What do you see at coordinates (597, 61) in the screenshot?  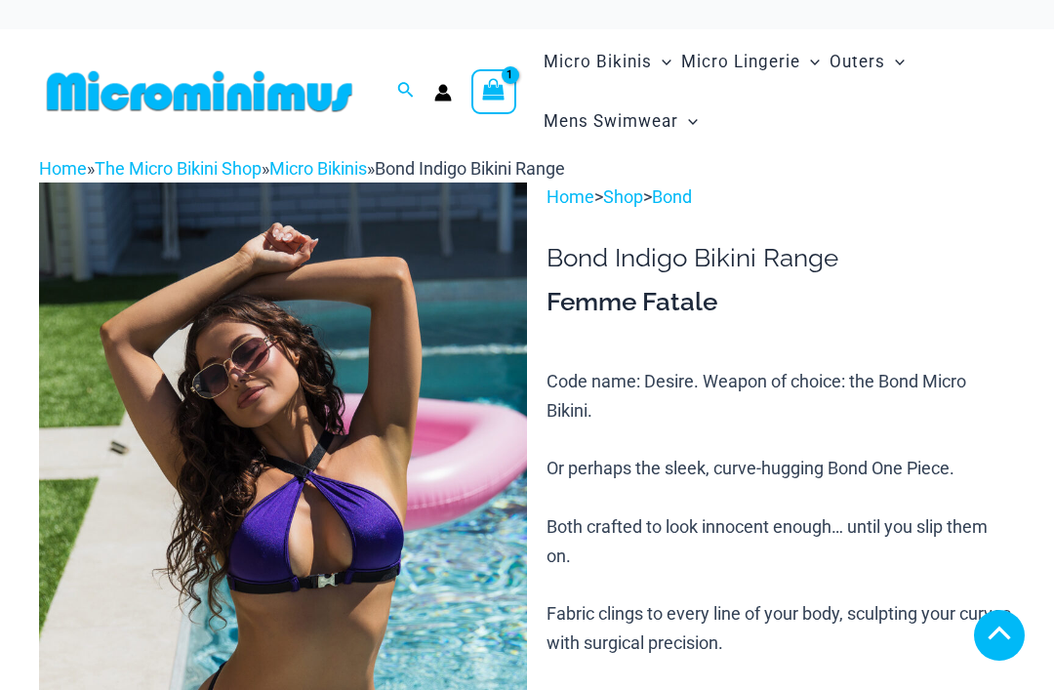 I see `span: Micro Bikinis` at bounding box center [597, 61].